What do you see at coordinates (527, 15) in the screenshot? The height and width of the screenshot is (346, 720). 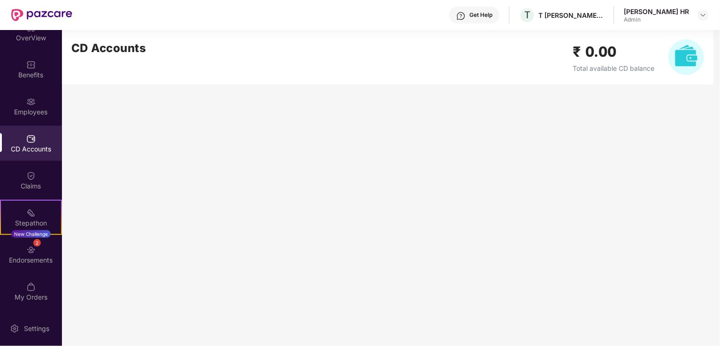 I see `span: T` at bounding box center [527, 15].